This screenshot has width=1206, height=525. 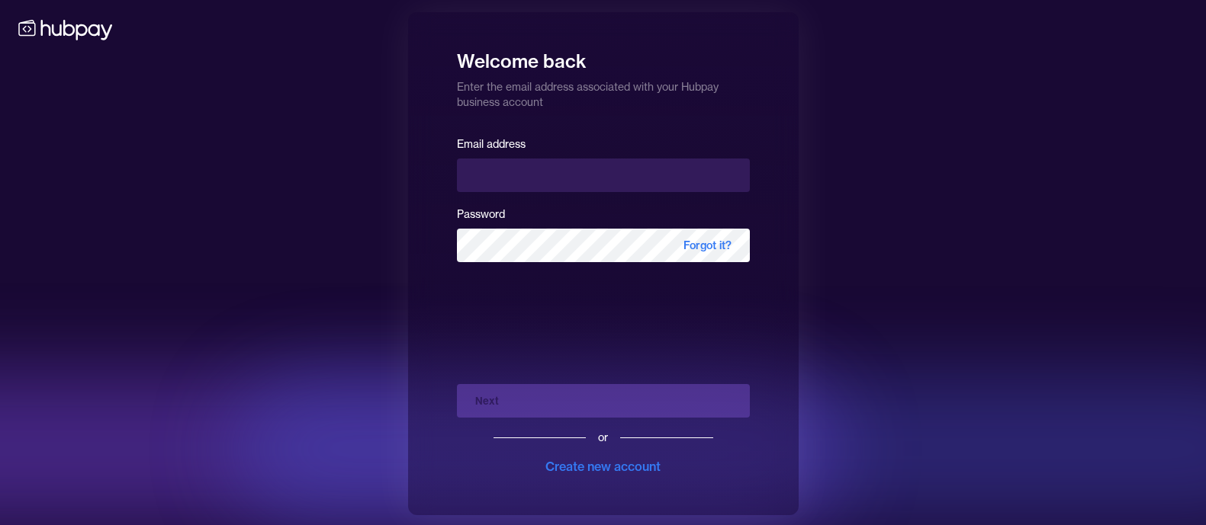 What do you see at coordinates (602, 467) in the screenshot?
I see `div: Create new account` at bounding box center [602, 467].